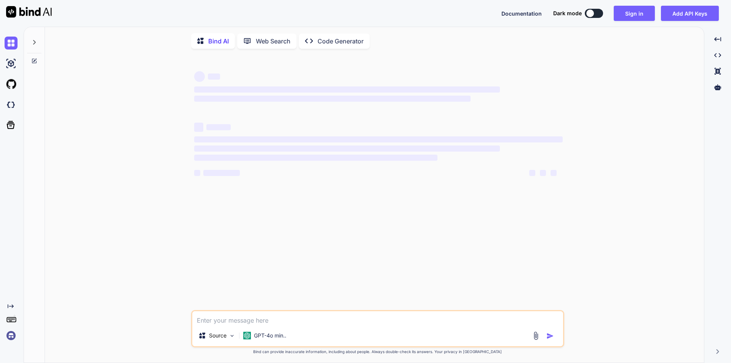  What do you see at coordinates (273, 41) in the screenshot?
I see `p: Web Search` at bounding box center [273, 41].